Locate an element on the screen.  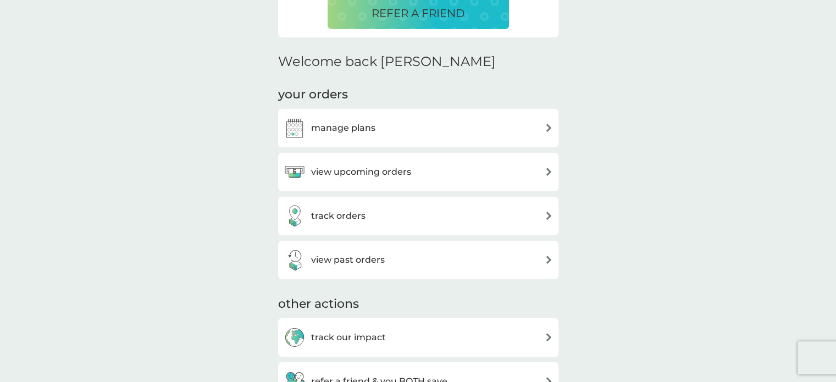
h3: manage plans is located at coordinates (343, 128).